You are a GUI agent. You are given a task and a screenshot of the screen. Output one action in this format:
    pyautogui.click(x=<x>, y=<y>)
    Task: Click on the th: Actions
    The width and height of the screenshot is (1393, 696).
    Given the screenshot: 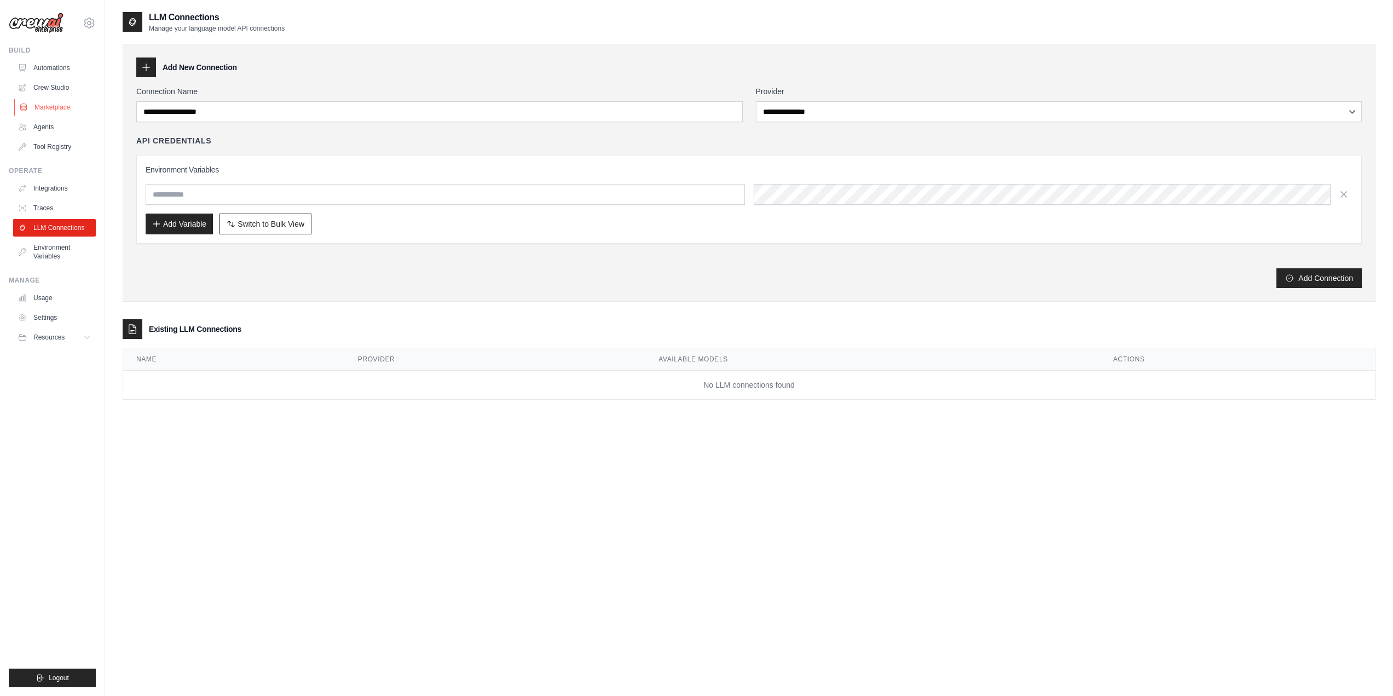 What is the action you would take?
    pyautogui.click(x=1238, y=359)
    